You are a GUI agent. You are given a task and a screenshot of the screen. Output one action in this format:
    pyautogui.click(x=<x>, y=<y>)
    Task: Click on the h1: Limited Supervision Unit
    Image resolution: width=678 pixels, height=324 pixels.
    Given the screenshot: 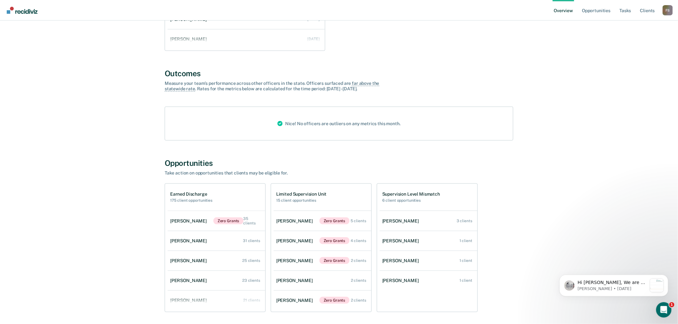 What is the action you would take?
    pyautogui.click(x=302, y=194)
    